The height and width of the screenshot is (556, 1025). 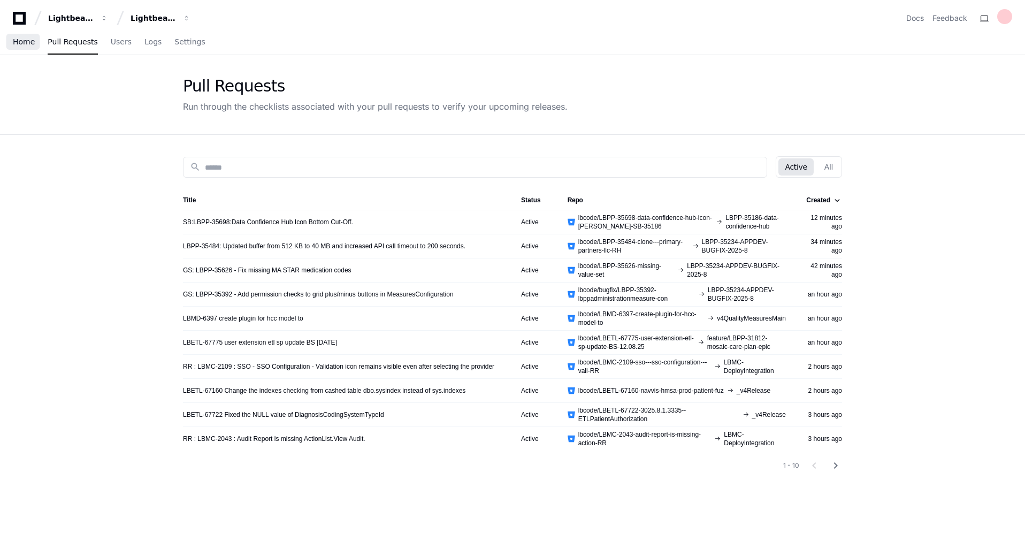 What do you see at coordinates (795, 167) in the screenshot?
I see `button: Active` at bounding box center [795, 167].